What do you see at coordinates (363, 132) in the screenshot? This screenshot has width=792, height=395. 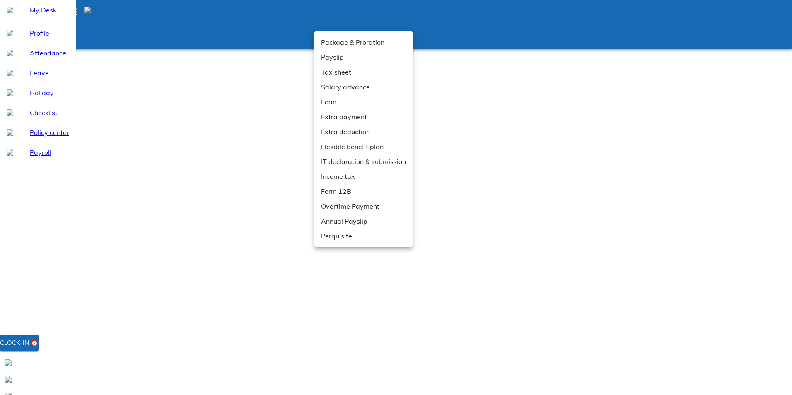 I see `li: Extra deduction` at bounding box center [363, 132].